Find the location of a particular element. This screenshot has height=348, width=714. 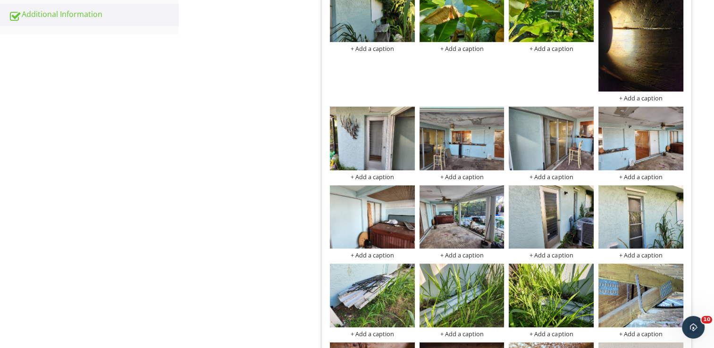

span: 10 is located at coordinates (706, 320).